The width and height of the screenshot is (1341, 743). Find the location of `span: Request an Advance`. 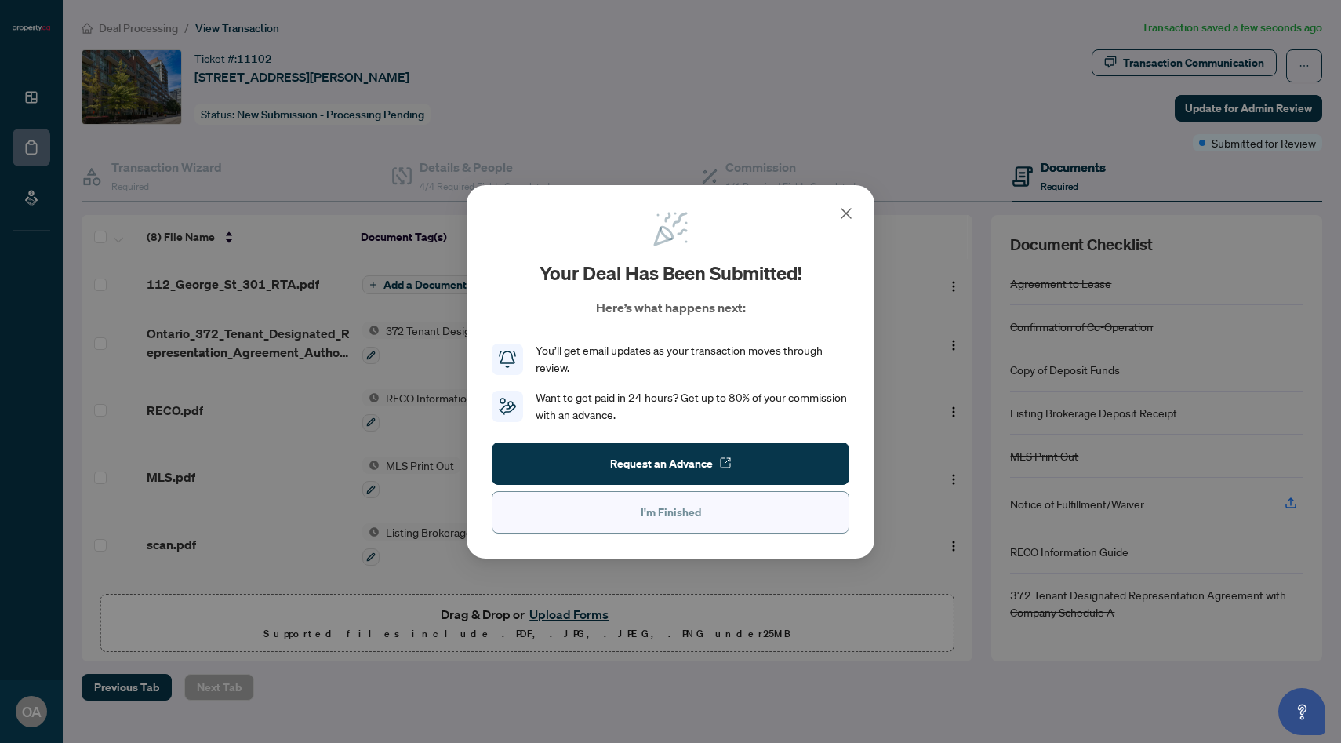

span: Request an Advance is located at coordinates (661, 463).